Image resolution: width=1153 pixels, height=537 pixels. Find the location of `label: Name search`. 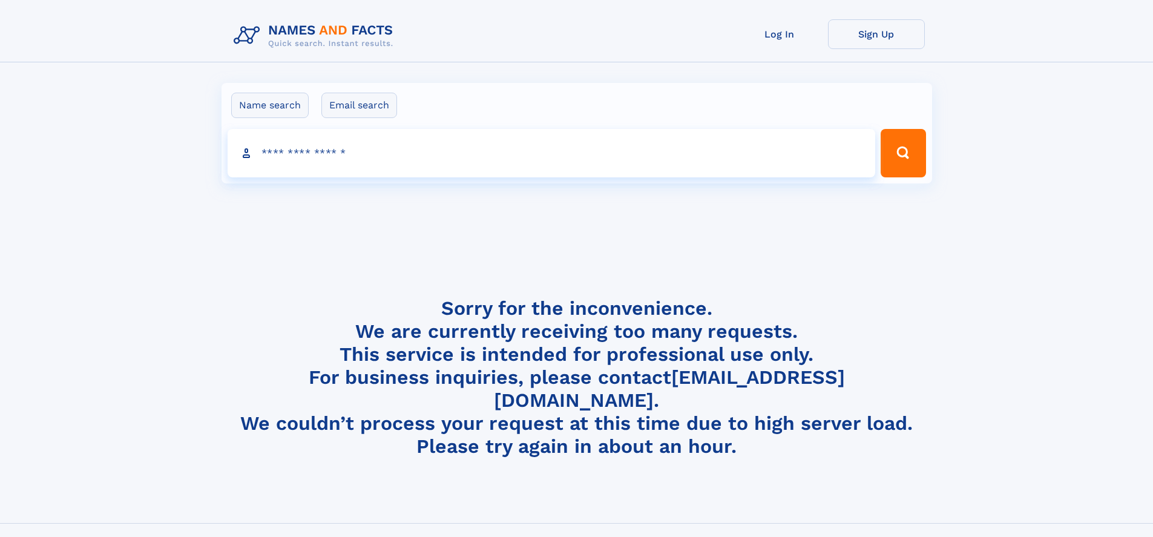

label: Name search is located at coordinates (270, 105).